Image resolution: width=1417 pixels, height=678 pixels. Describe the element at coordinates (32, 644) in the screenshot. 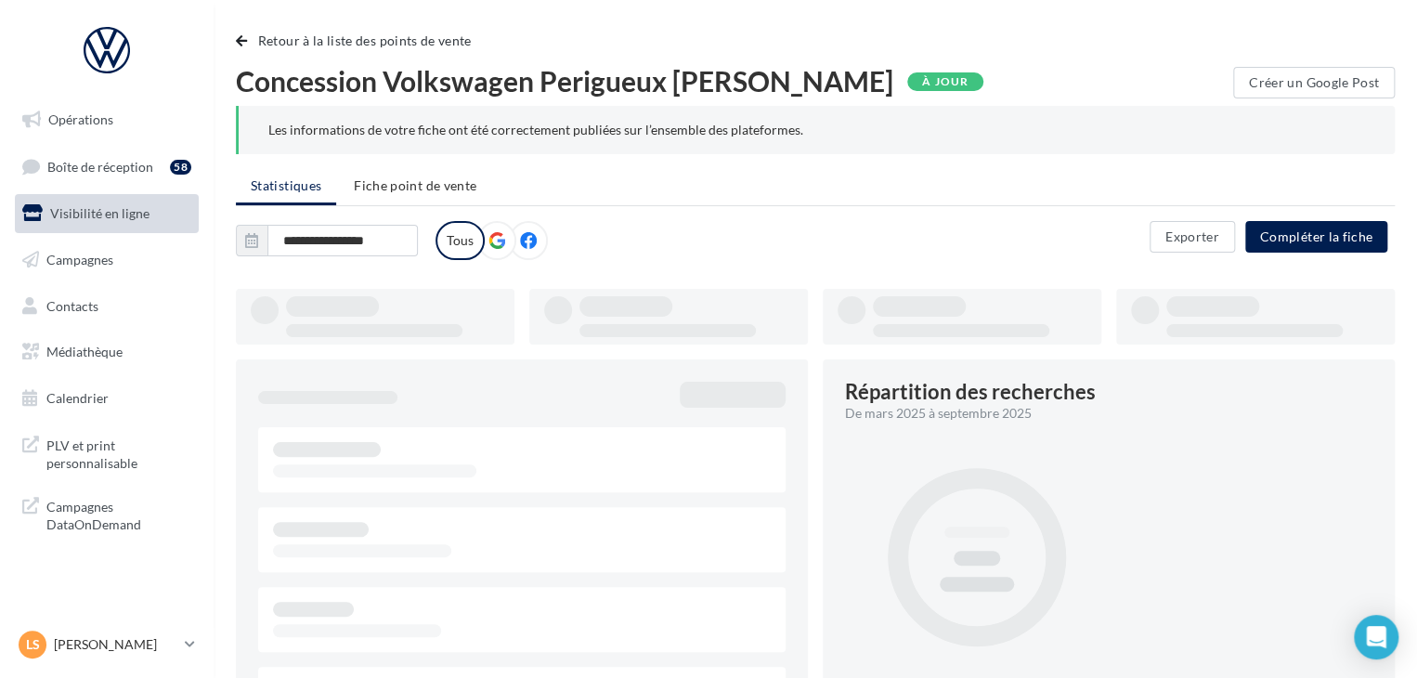

I see `span: LS` at that location.